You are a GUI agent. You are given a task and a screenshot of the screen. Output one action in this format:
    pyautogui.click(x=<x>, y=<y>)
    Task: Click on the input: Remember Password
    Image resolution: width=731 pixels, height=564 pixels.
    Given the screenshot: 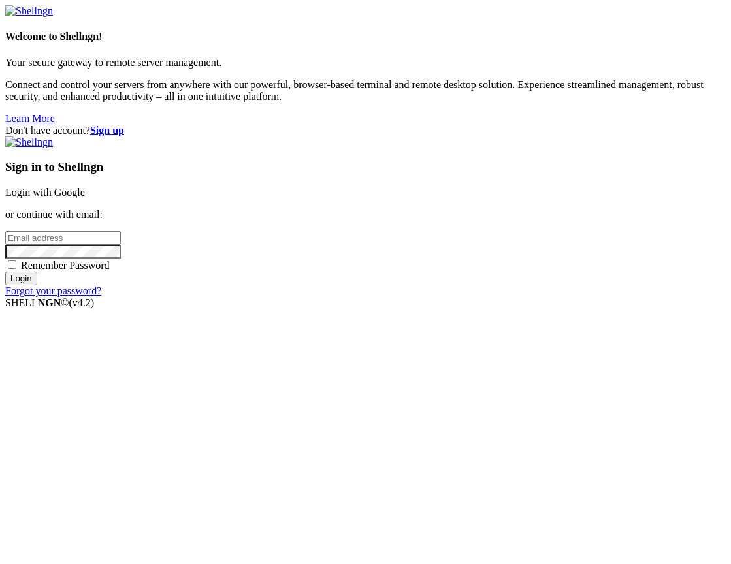 What is the action you would take?
    pyautogui.click(x=12, y=264)
    